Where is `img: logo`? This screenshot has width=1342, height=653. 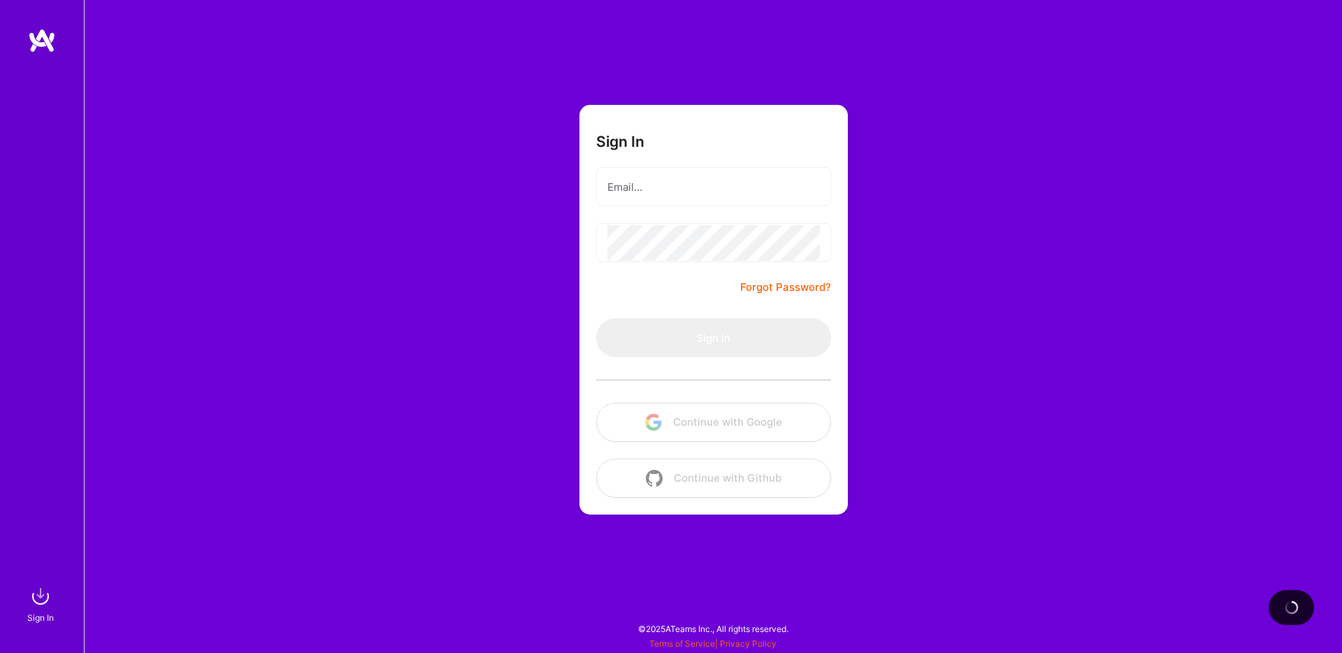
img: logo is located at coordinates (42, 41).